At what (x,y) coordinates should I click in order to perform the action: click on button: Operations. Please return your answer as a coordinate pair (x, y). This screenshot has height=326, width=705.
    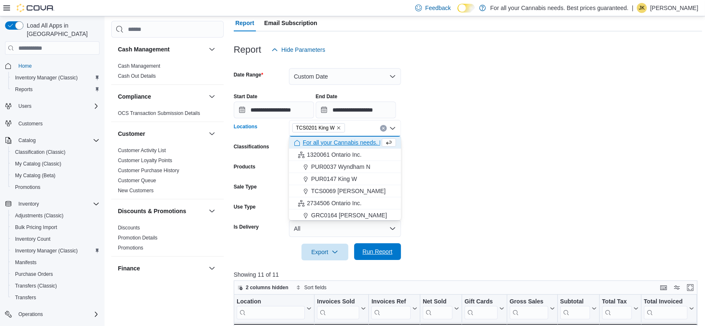
    Looking at the image, I should click on (52, 314).